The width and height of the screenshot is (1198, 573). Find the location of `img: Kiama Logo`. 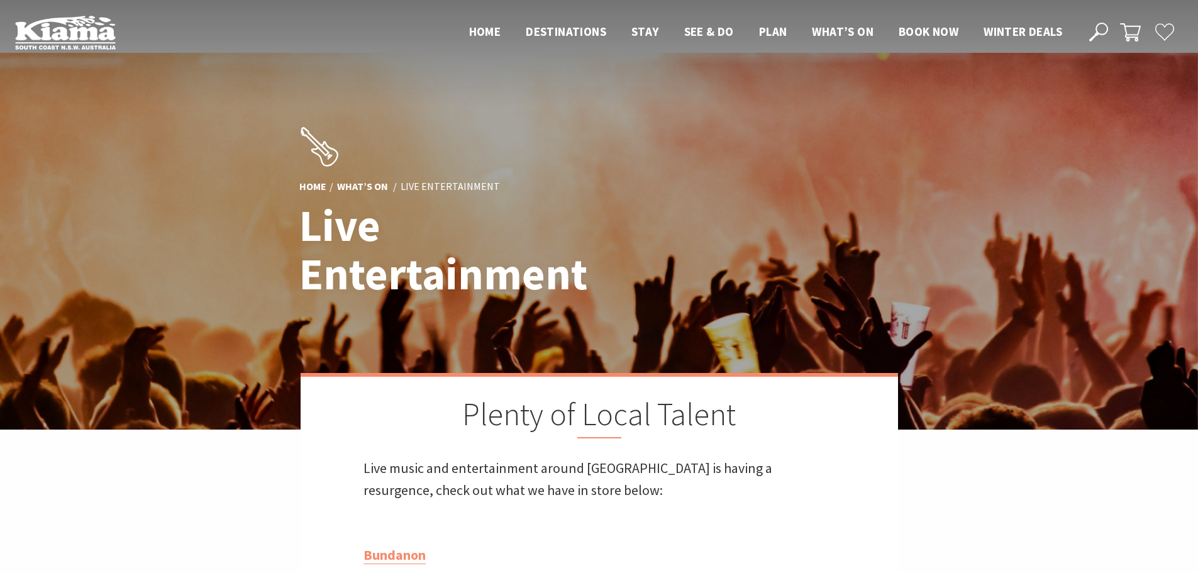

img: Kiama Logo is located at coordinates (65, 32).